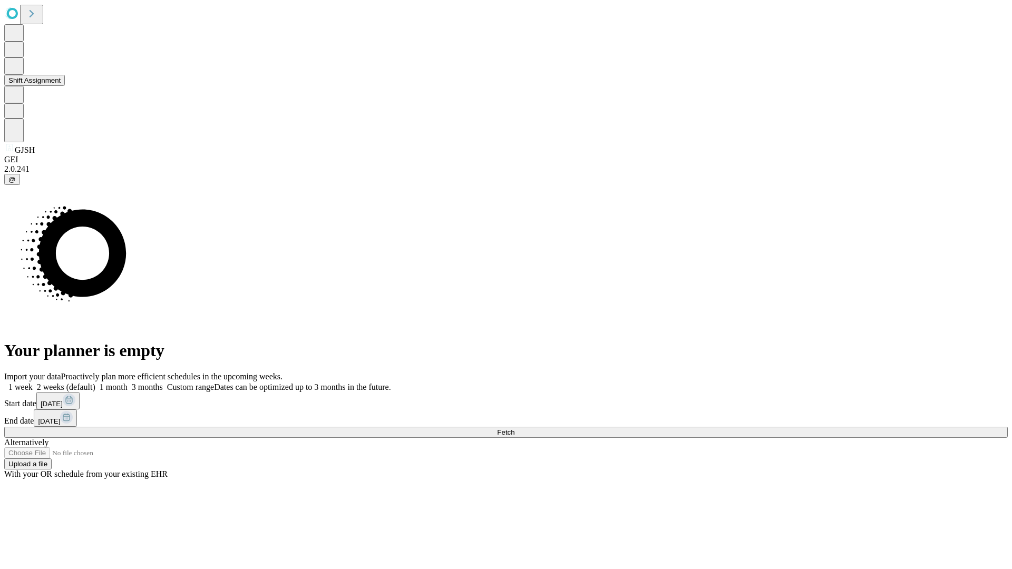 The width and height of the screenshot is (1012, 569). What do you see at coordinates (86, 474) in the screenshot?
I see `span: With your OR schedule from your existing EHR` at bounding box center [86, 474].